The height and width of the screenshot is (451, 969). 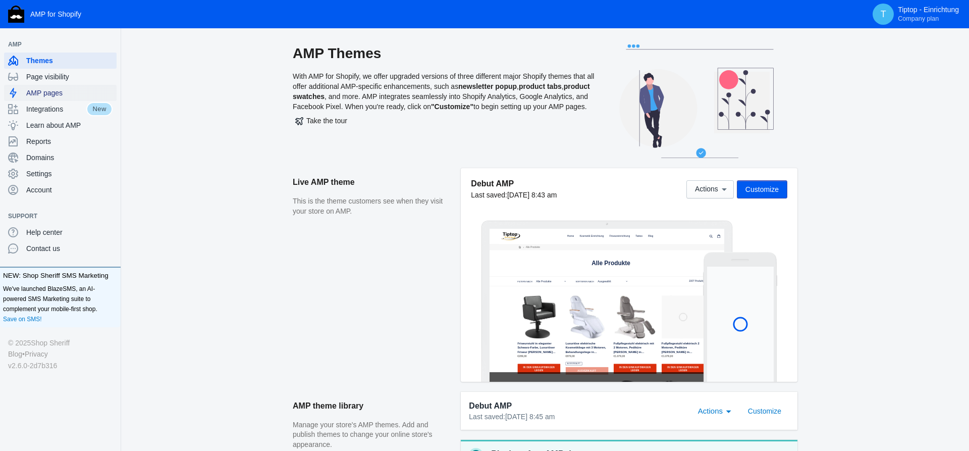 I want to click on span: Company plan, so click(x=918, y=19).